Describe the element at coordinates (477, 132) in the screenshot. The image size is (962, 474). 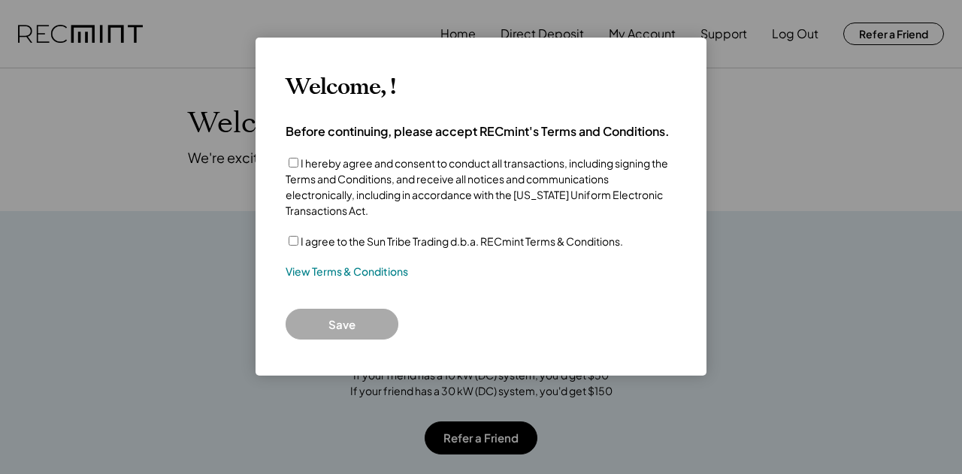
I see `h4: Before continuing, please accept RECmint's Terms and Conditions.` at that location.